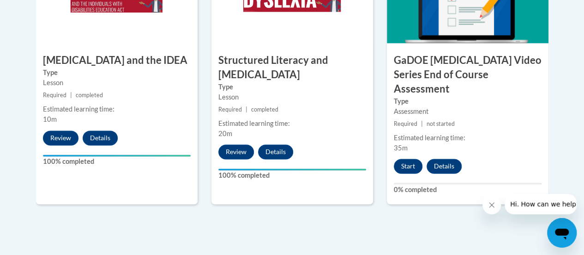  Describe the element at coordinates (40, 10) in the screenshot. I see `span: Hi. How can we help?` at that location.